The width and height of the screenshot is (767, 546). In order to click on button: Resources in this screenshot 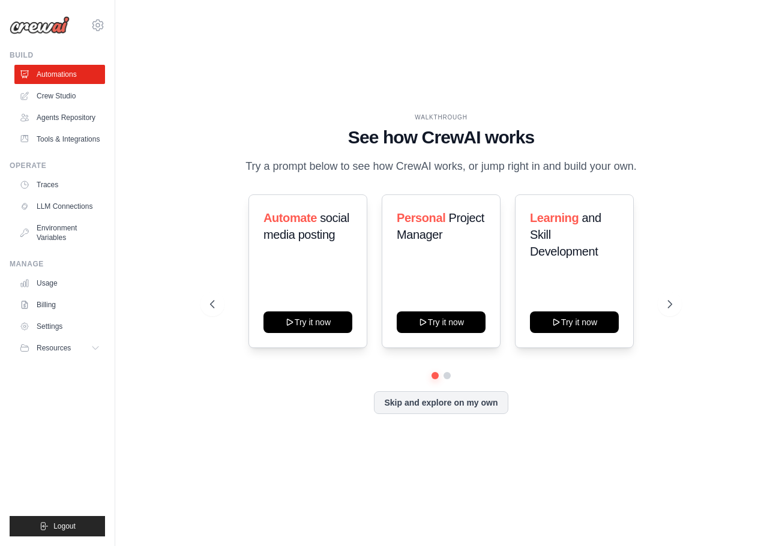, I will do `click(59, 348)`.